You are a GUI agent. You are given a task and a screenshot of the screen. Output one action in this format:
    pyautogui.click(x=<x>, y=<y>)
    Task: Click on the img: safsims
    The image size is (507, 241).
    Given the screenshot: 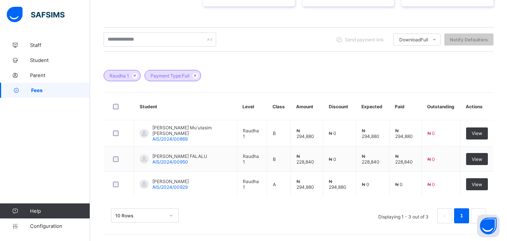 What is the action you would take?
    pyautogui.click(x=36, y=15)
    